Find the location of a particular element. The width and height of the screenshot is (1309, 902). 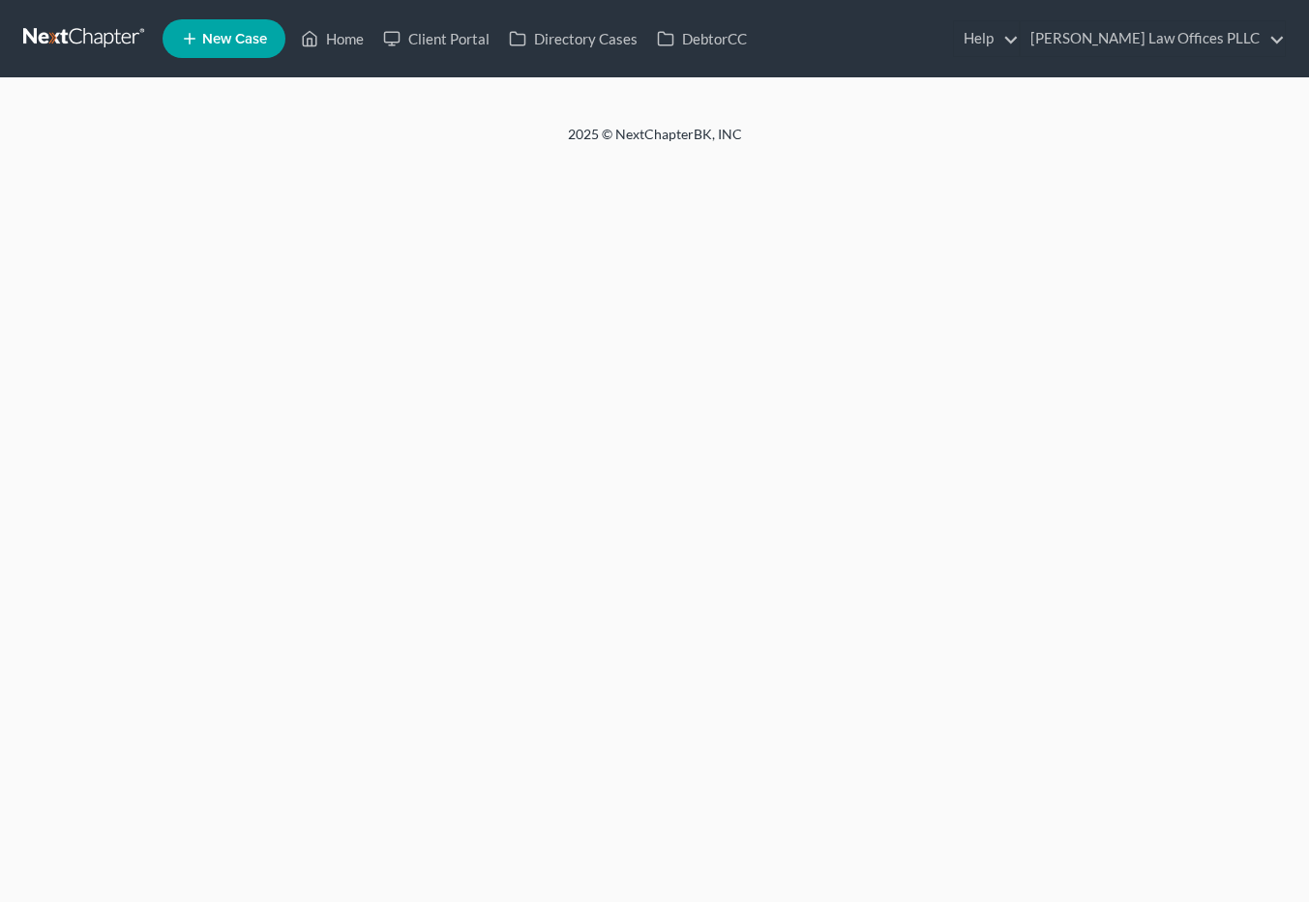

a: Client Portal is located at coordinates (436, 39).